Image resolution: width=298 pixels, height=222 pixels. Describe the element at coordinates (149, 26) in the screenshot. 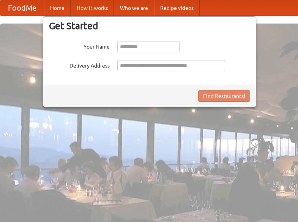

I see `h3: Get Started` at that location.